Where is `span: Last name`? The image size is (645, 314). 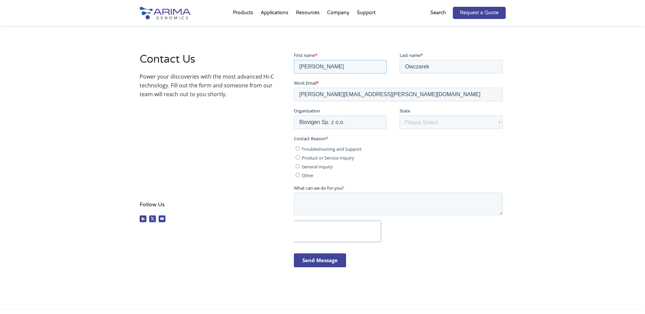
span: Last name is located at coordinates (116, 3).